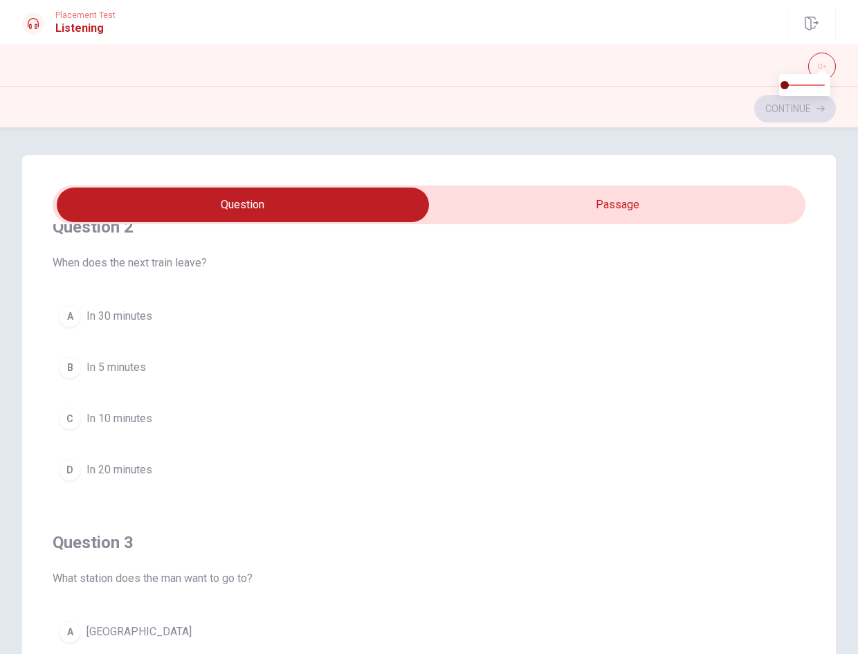 Image resolution: width=858 pixels, height=654 pixels. I want to click on button: AIn 30 minutes, so click(429, 316).